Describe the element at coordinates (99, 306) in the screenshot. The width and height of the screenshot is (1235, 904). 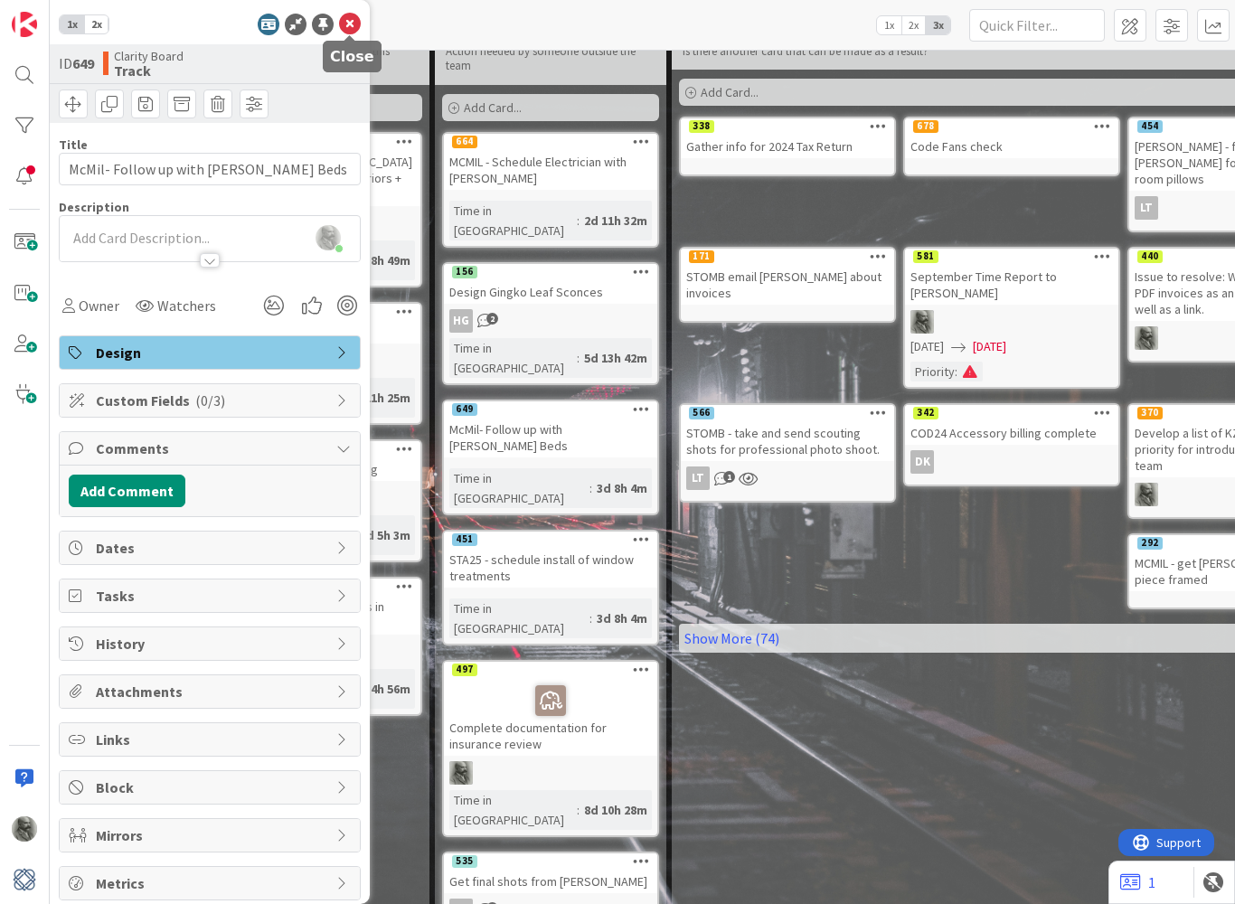
I see `span: Owner` at that location.